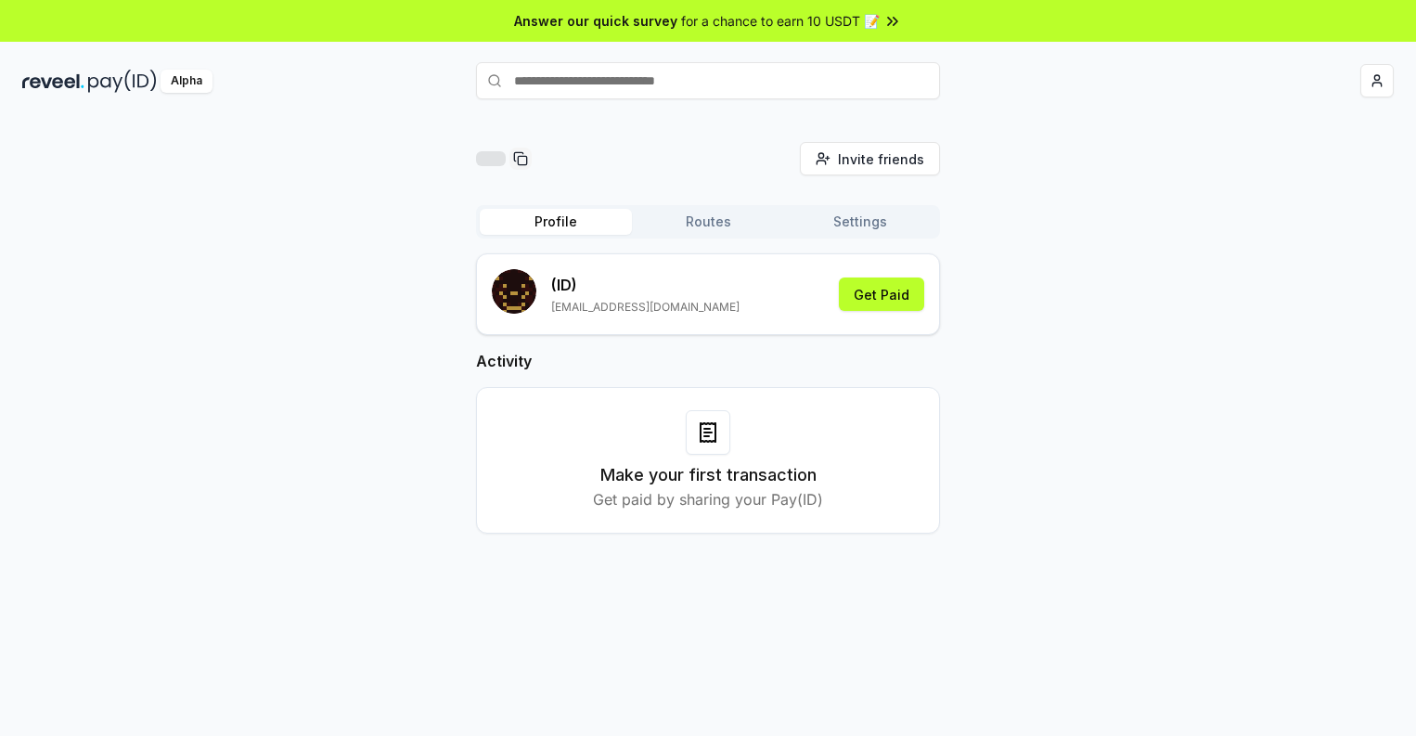 This screenshot has width=1416, height=736. Describe the element at coordinates (708, 499) in the screenshot. I see `p: Get paid by sharing your Pay(ID)` at that location.